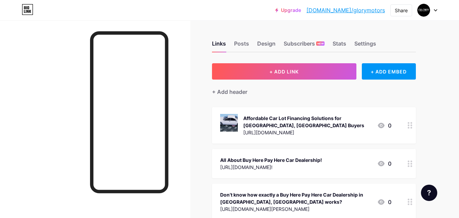 This screenshot has height=218, width=459. What do you see at coordinates (230, 92) in the screenshot?
I see `div: + Add header` at bounding box center [230, 92].